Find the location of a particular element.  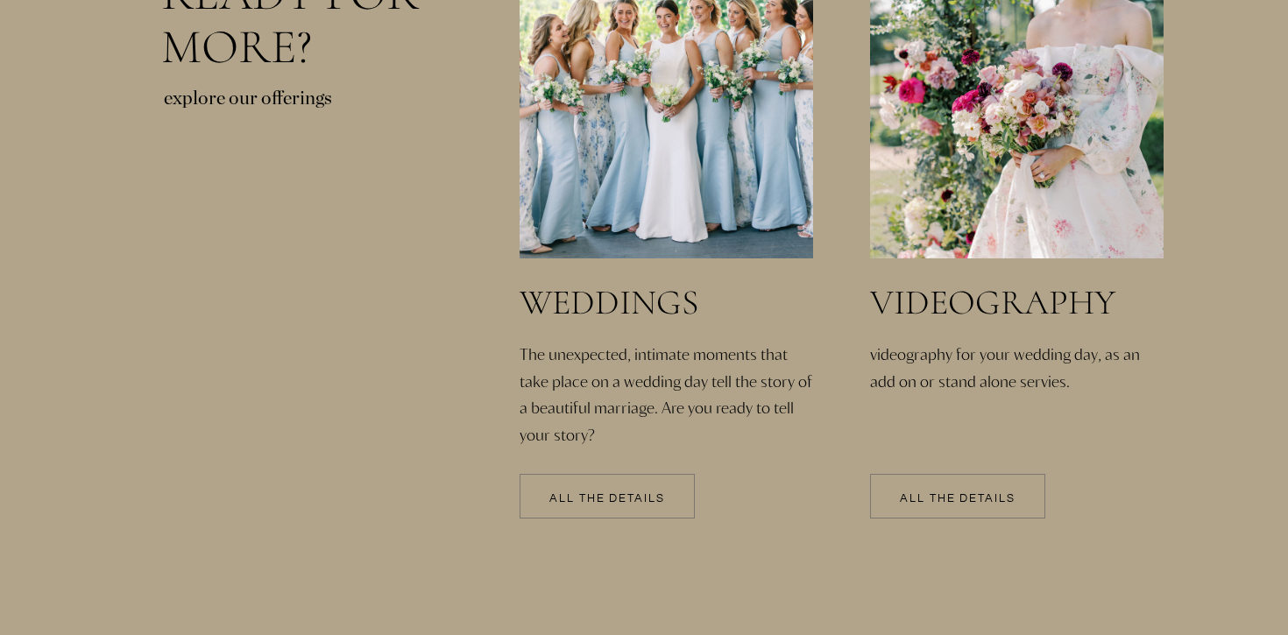

a: videography is located at coordinates (1016, 303).